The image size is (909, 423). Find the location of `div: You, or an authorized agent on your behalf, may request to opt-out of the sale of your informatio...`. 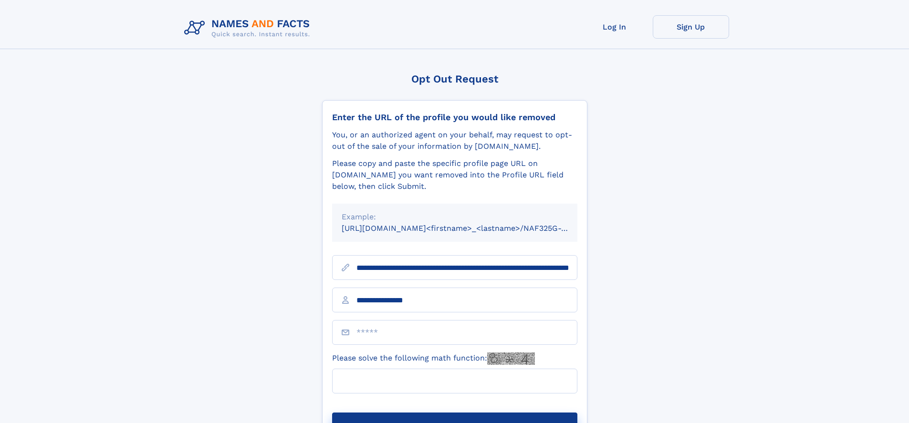

div: You, or an authorized agent on your behalf, may request to opt-out of the sale of your informatio... is located at coordinates (455, 141).